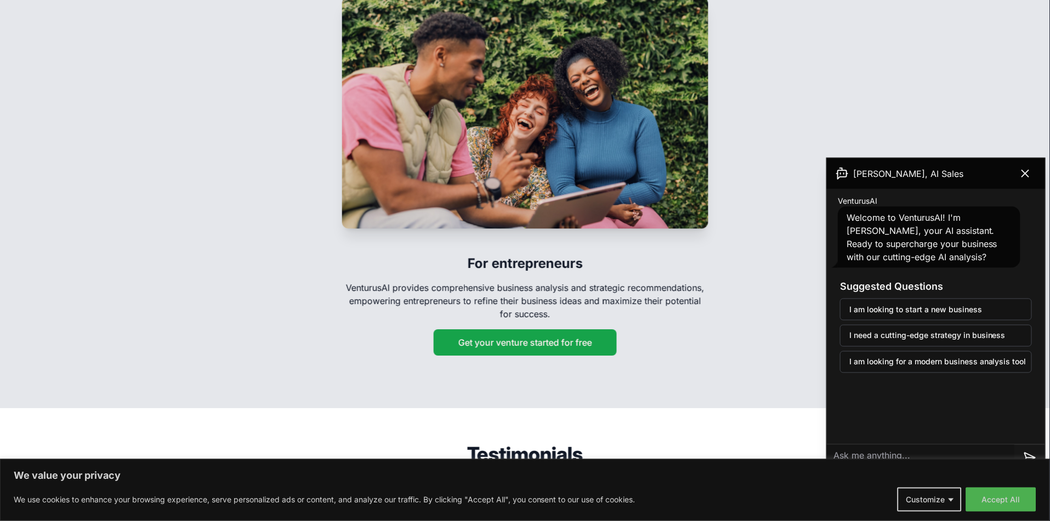  What do you see at coordinates (936, 336) in the screenshot?
I see `button: I need a cutting-edge strategy in business` at bounding box center [936, 336].